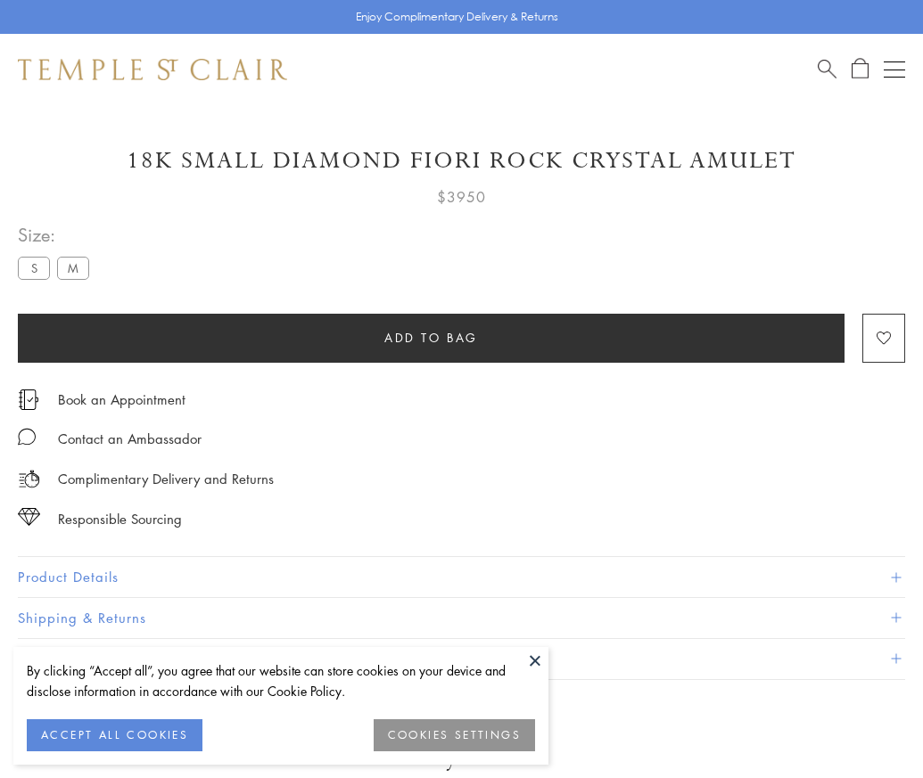  Describe the element at coordinates (827, 69) in the screenshot. I see `a: Search` at that location.